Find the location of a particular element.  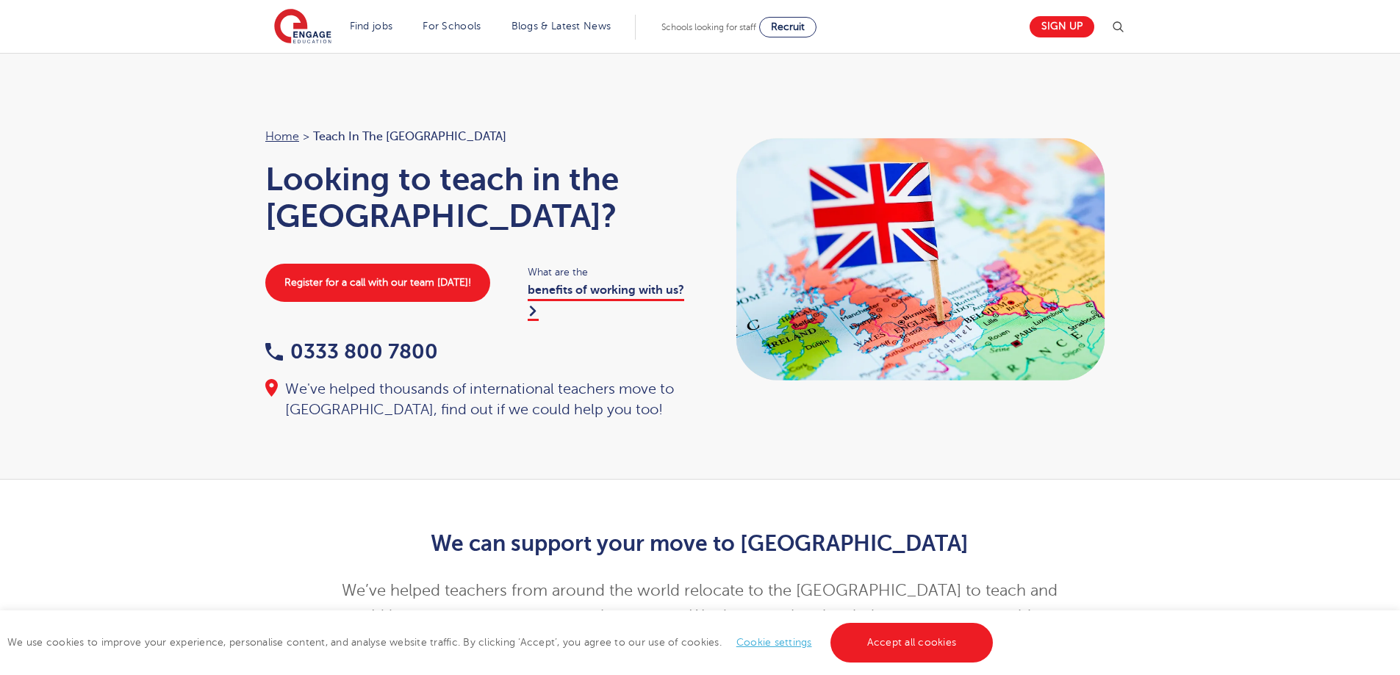

img: Engage Education is located at coordinates (303, 27).